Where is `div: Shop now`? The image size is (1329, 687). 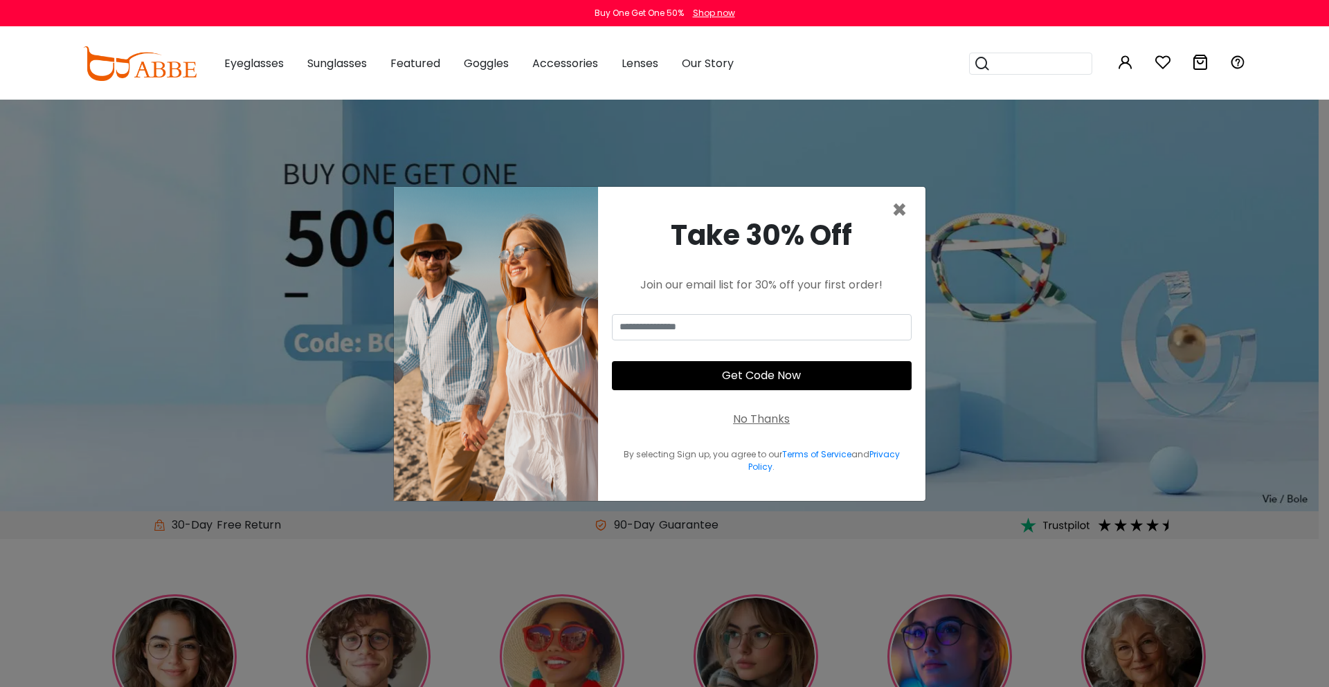
div: Shop now is located at coordinates (714, 13).